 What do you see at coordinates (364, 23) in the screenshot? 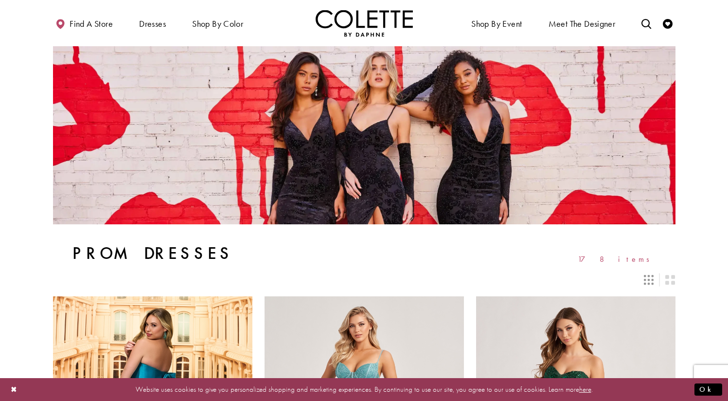
I see `img: Colette by Daphne` at bounding box center [364, 23].